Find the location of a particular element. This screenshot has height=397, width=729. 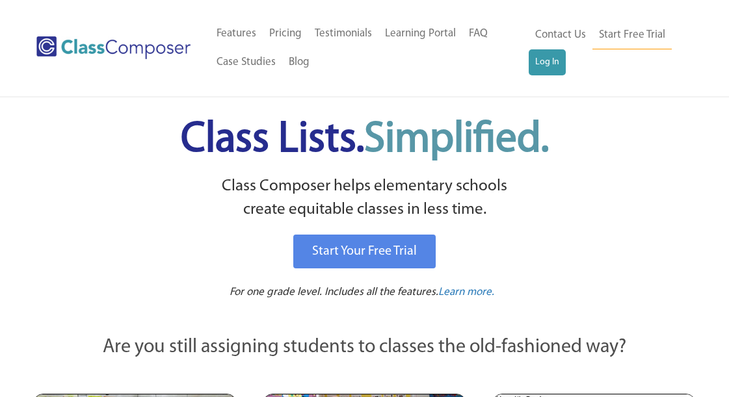

a: Start Free Trial is located at coordinates (632, 35).